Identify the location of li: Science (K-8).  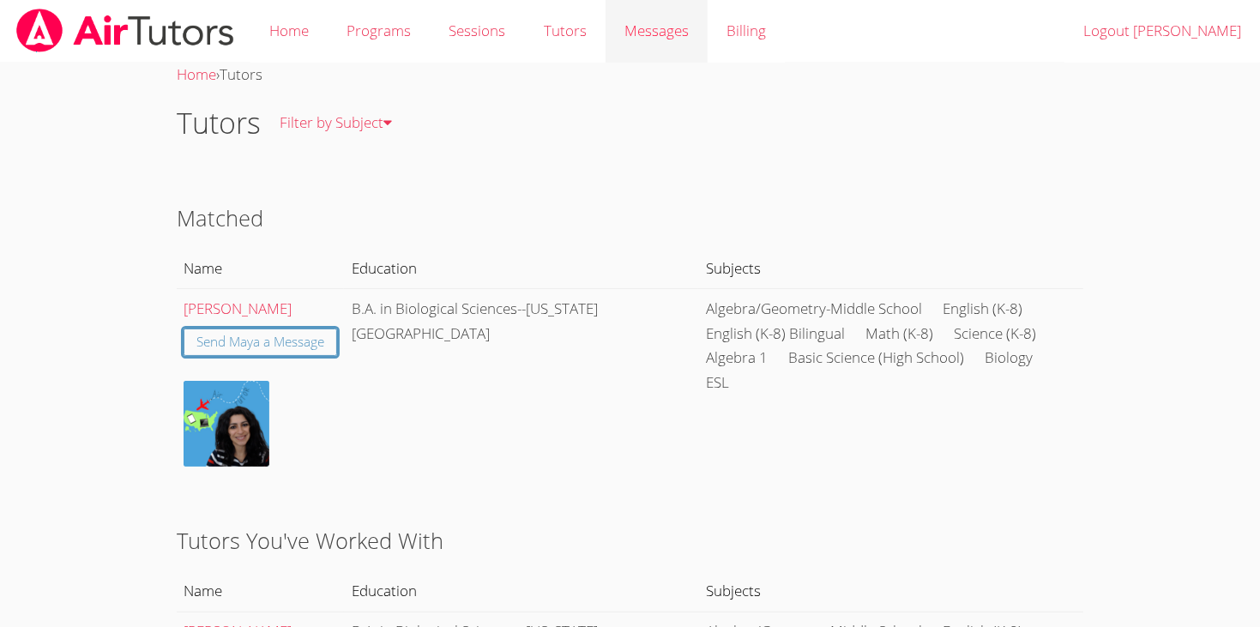
(995, 334).